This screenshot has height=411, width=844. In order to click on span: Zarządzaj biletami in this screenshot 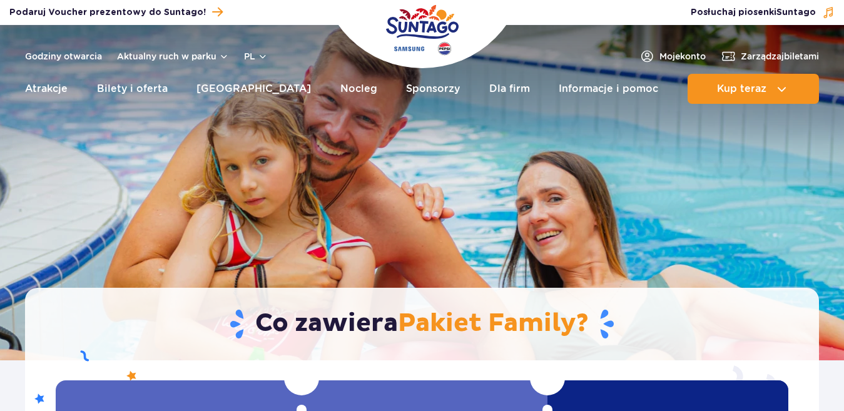, I will do `click(780, 56)`.